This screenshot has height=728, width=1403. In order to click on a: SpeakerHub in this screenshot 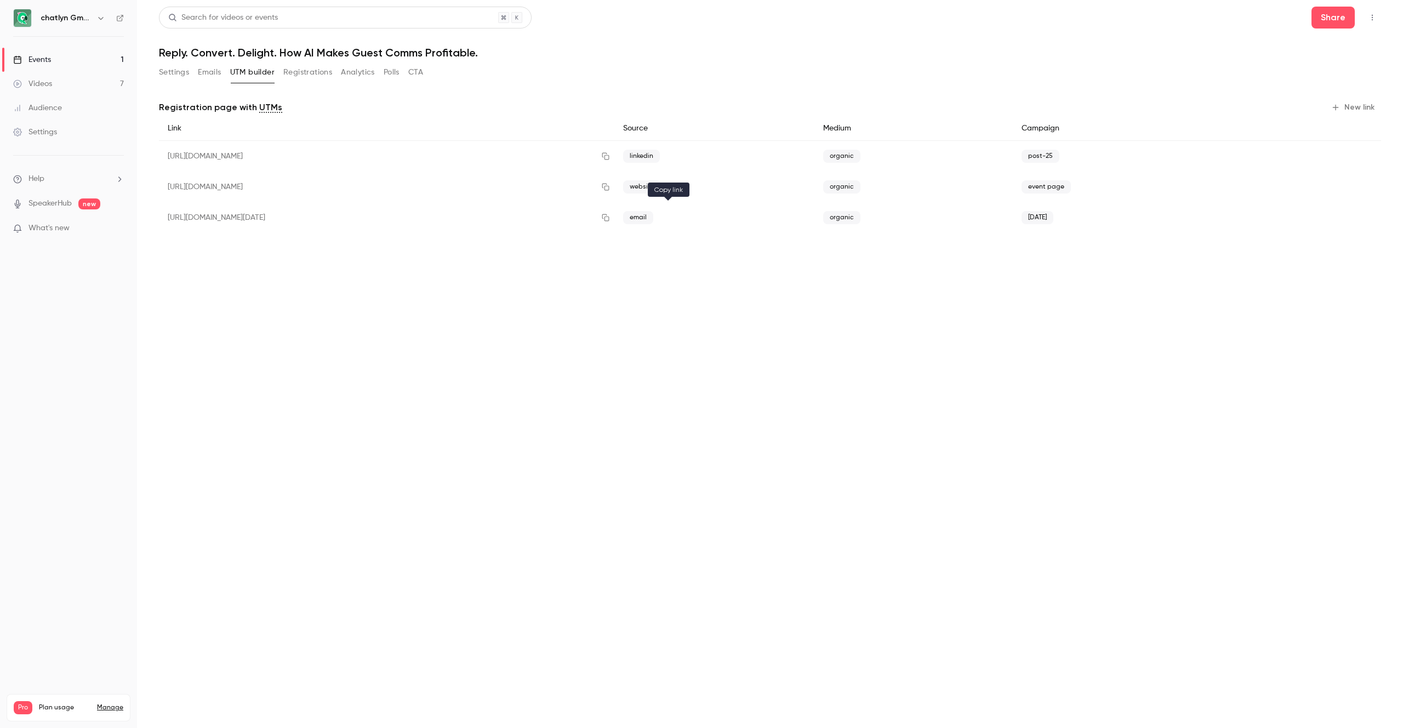, I will do `click(50, 203)`.